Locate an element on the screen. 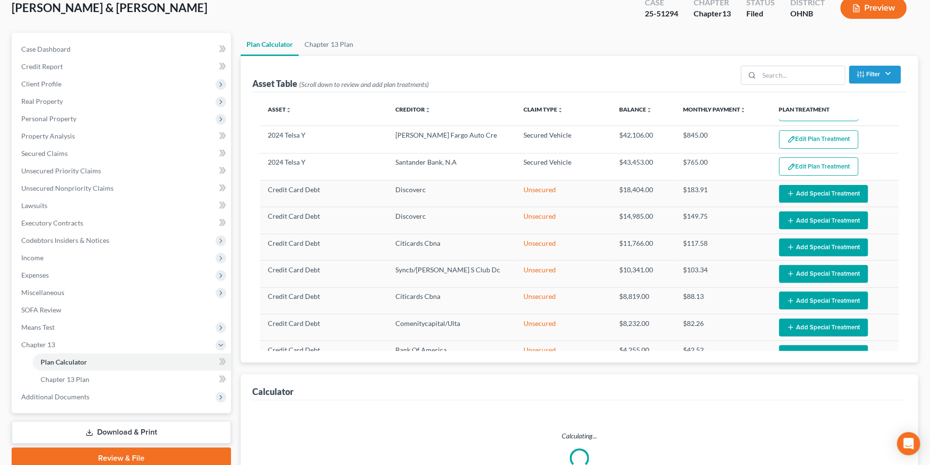 This screenshot has height=465, width=930. td: $117.58 is located at coordinates (723, 247).